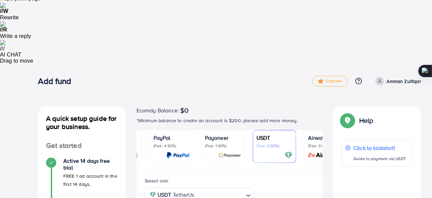 Image resolution: width=432 pixels, height=198 pixels. Describe the element at coordinates (320, 81) in the screenshot. I see `img: tick` at that location.